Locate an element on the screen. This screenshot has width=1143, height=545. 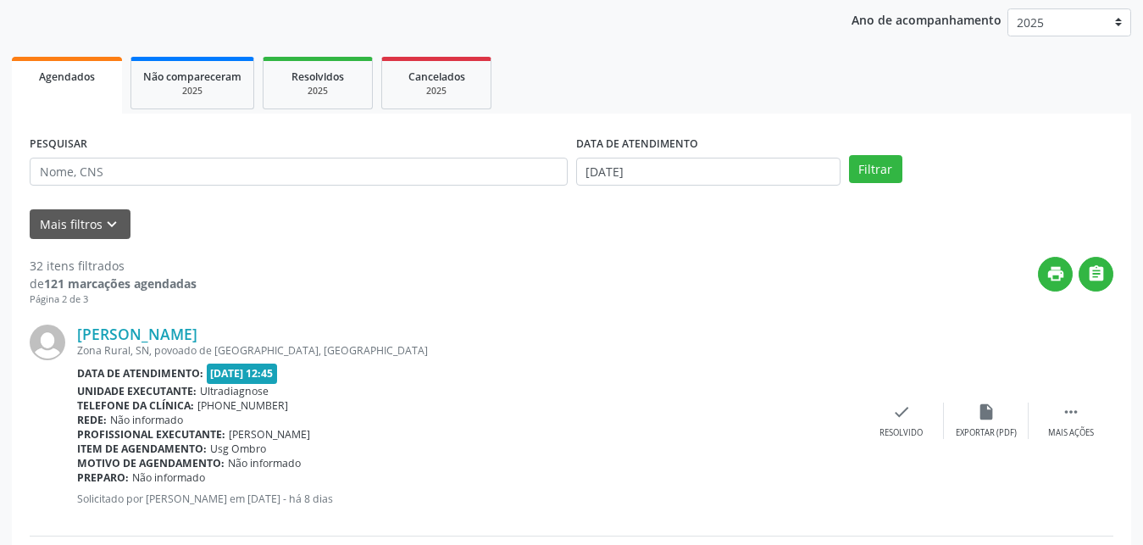
b: Preparo: is located at coordinates (103, 477).